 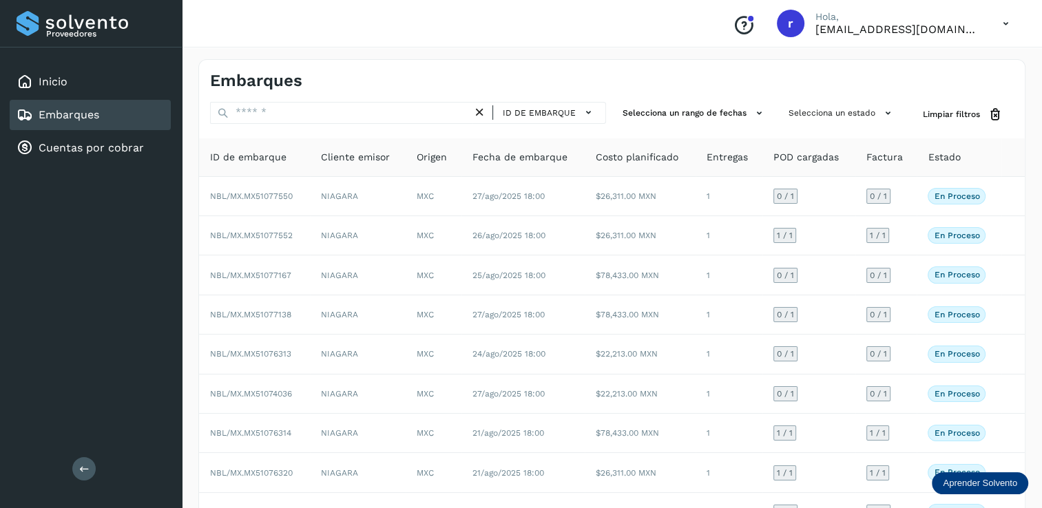 I want to click on span: Entregas, so click(x=727, y=157).